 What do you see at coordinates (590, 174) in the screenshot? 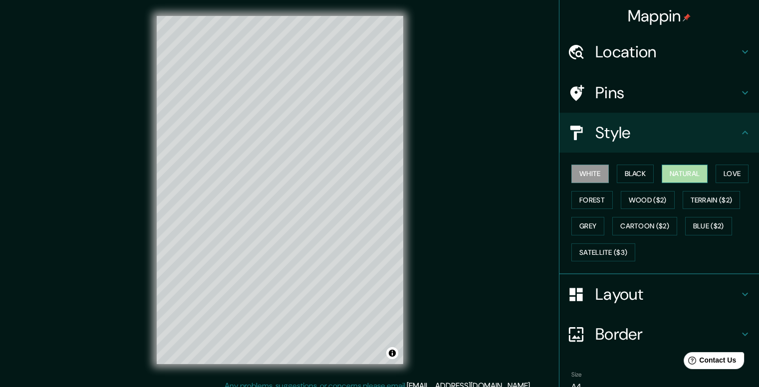
I see `button: White` at bounding box center [590, 174].